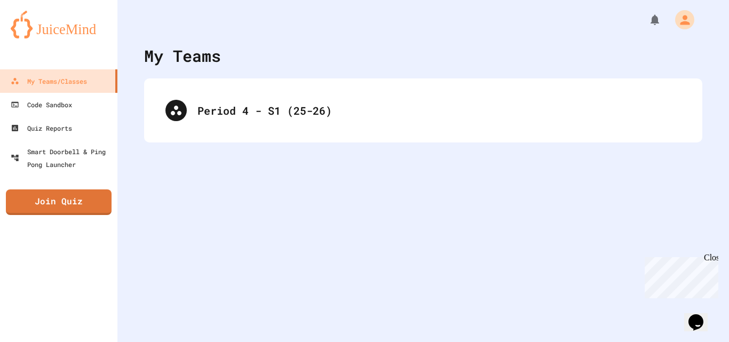 This screenshot has width=729, height=342. I want to click on div: Quiz Reports, so click(41, 128).